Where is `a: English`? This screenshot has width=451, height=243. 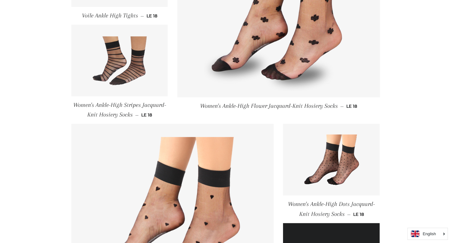 a: English is located at coordinates (427, 234).